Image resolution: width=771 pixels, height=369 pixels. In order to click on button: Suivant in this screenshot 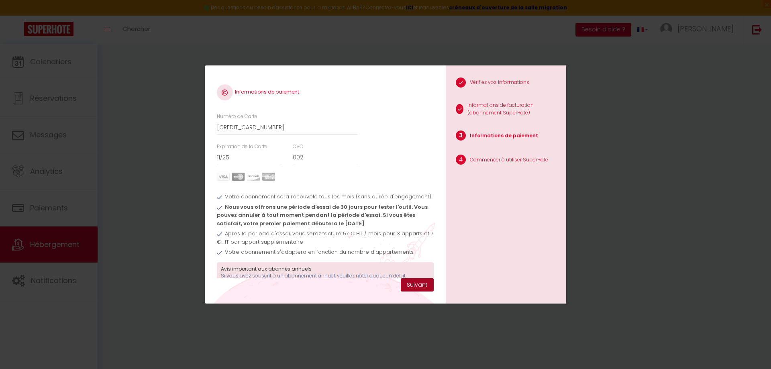, I will do `click(417, 285)`.